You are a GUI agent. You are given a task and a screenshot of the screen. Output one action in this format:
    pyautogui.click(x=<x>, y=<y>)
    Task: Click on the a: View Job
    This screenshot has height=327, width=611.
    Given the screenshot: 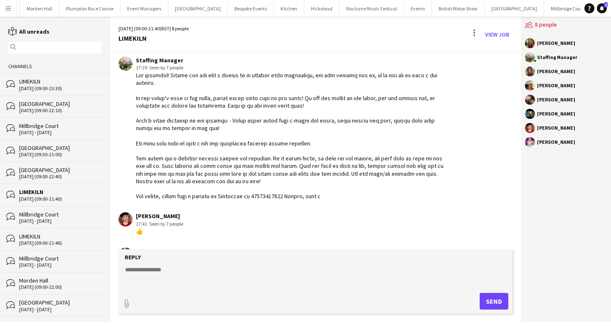 What is the action you would take?
    pyautogui.click(x=497, y=35)
    